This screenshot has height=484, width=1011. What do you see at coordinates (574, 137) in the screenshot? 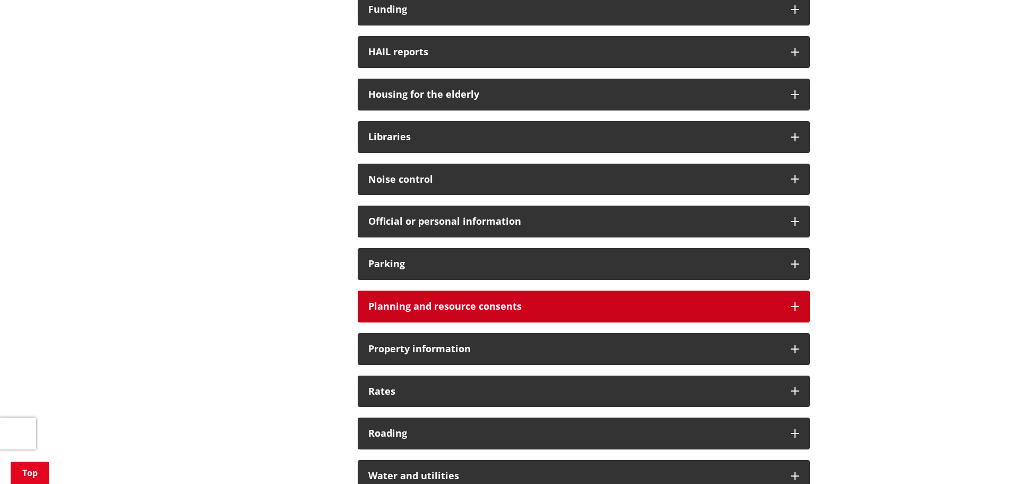
I see `h3: Libraries` at bounding box center [574, 137].